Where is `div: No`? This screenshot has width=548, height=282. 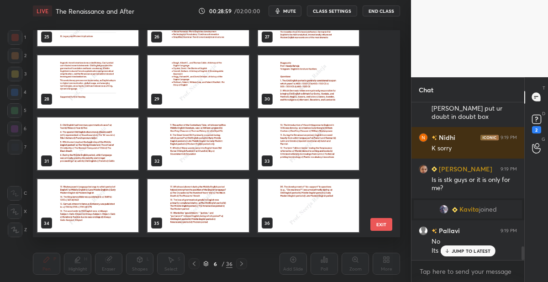 div: No is located at coordinates (474, 242).